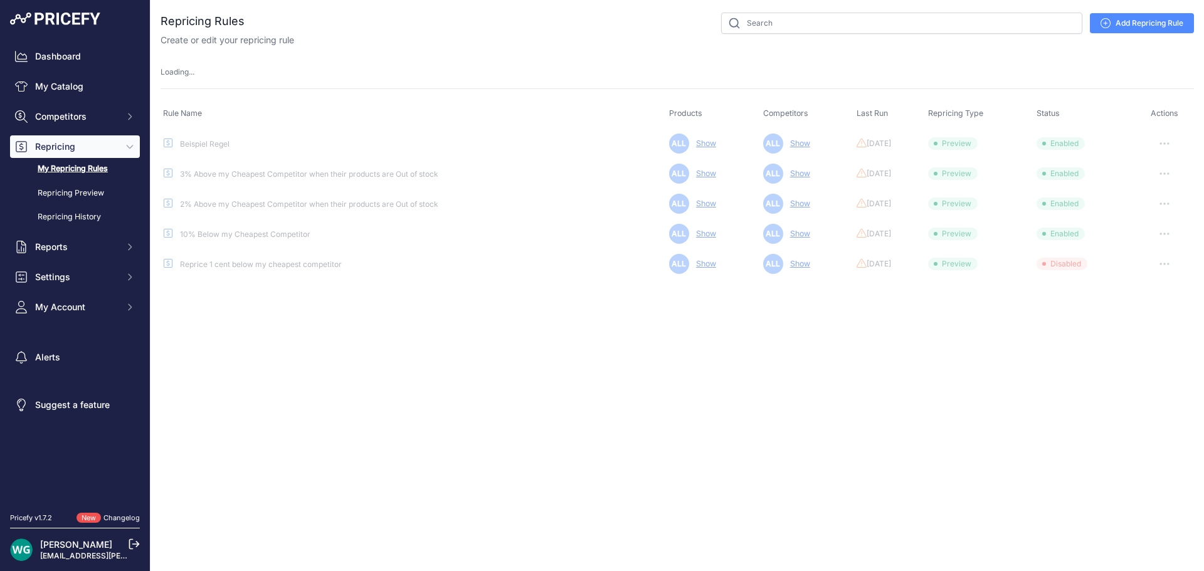 This screenshot has width=1204, height=571. Describe the element at coordinates (76, 277) in the screenshot. I see `span: Settings` at that location.